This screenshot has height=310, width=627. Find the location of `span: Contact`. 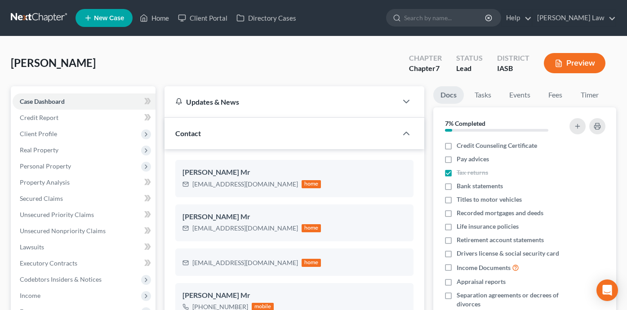

span: Contact is located at coordinates (188, 133).